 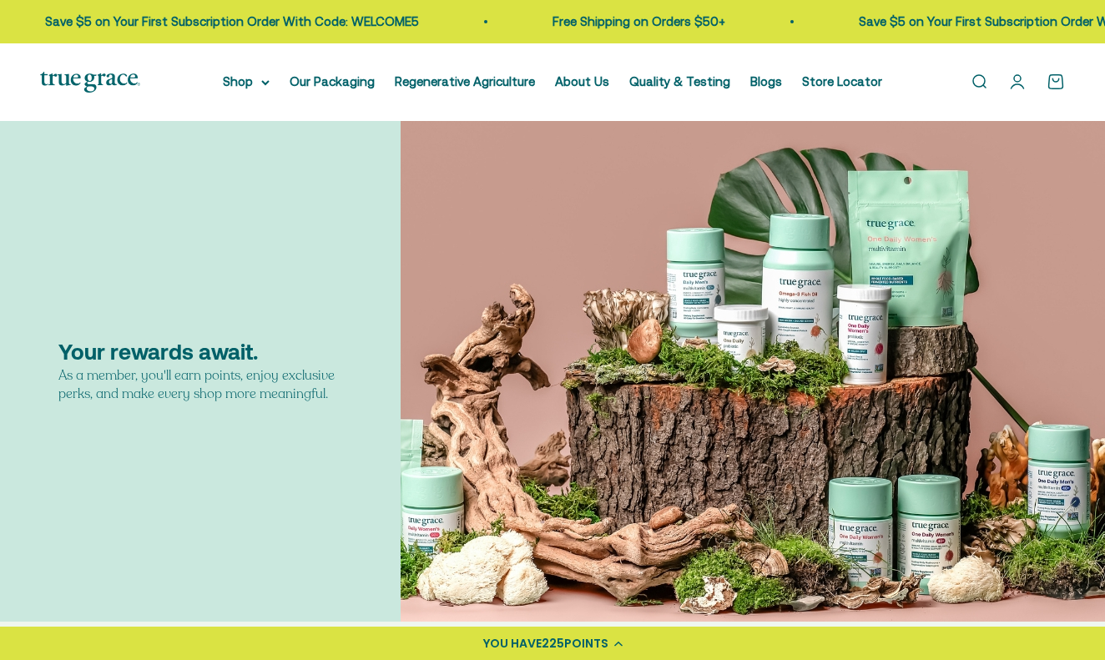 What do you see at coordinates (680, 81) in the screenshot?
I see `a: Quality & Testing` at bounding box center [680, 81].